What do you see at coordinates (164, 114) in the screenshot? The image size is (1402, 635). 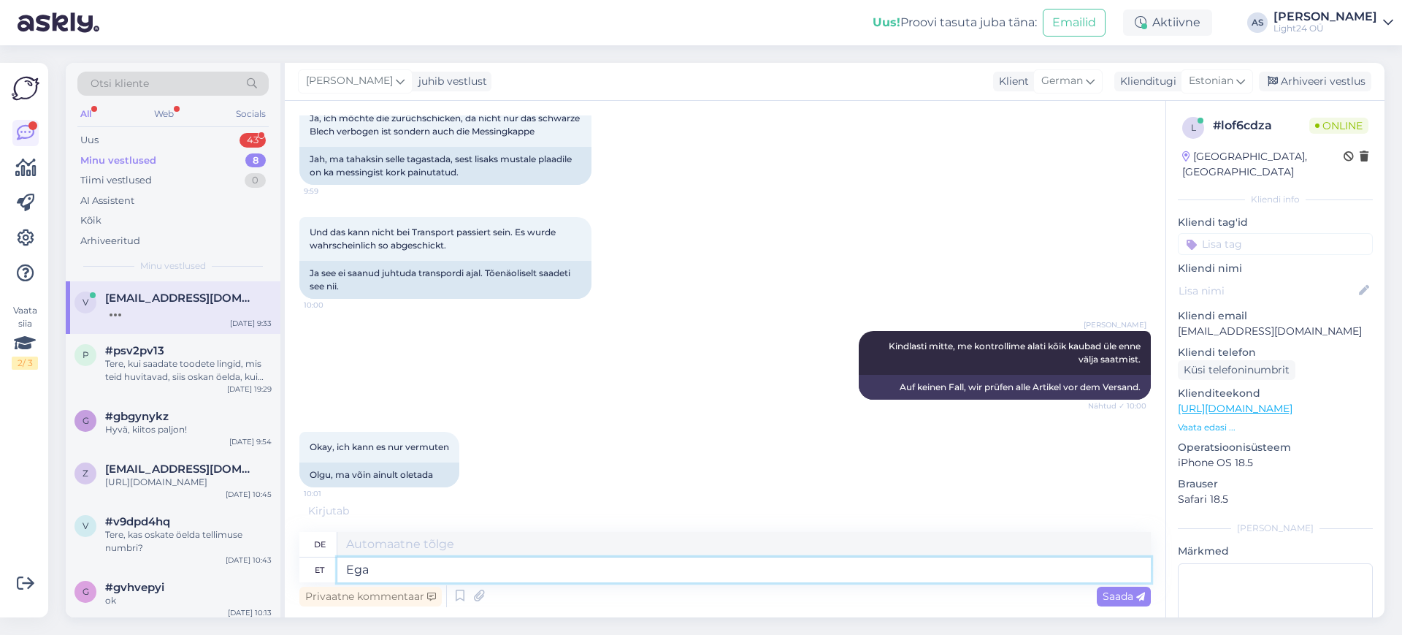 I see `div: Web` at bounding box center [164, 114].